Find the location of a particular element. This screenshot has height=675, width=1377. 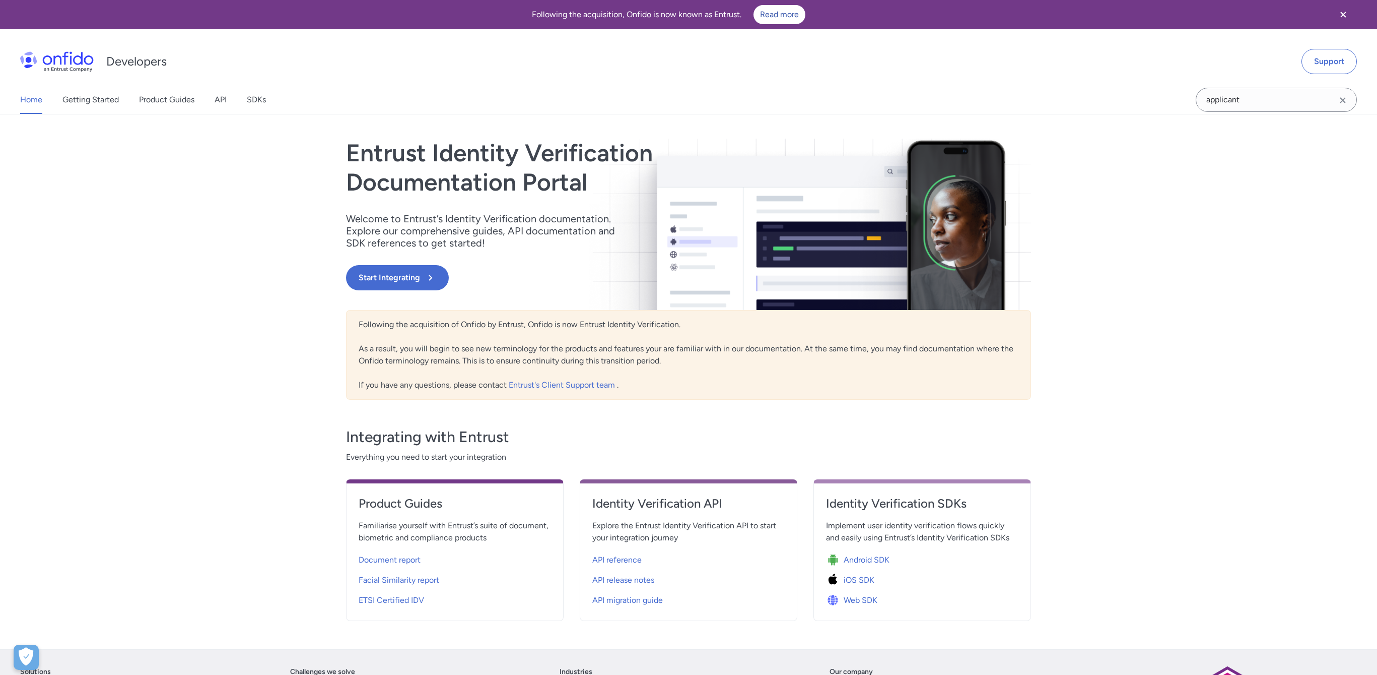

span: Familiarise yourself with Entrust’s suite of document, biometric and compliance products is located at coordinates (455, 532).